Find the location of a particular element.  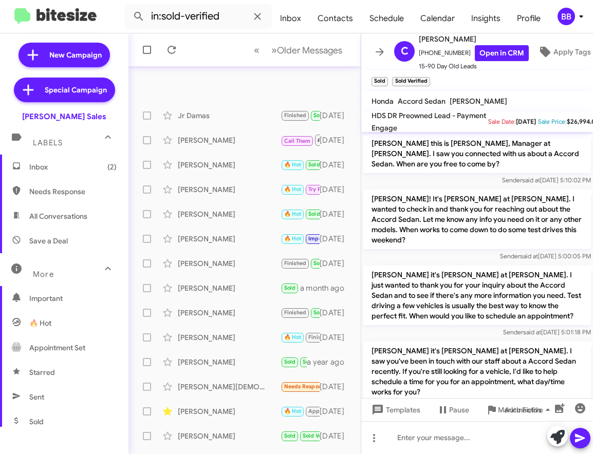

a: Schedule is located at coordinates (386, 18).